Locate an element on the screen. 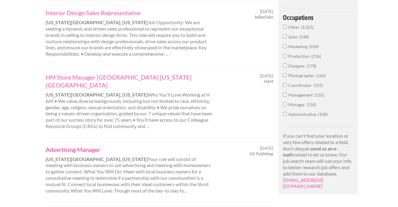 The image size is (398, 207). div: Why You’ll Love Working at H &M • We value diverse backgrounds, including but not limited to race... is located at coordinates (130, 101).